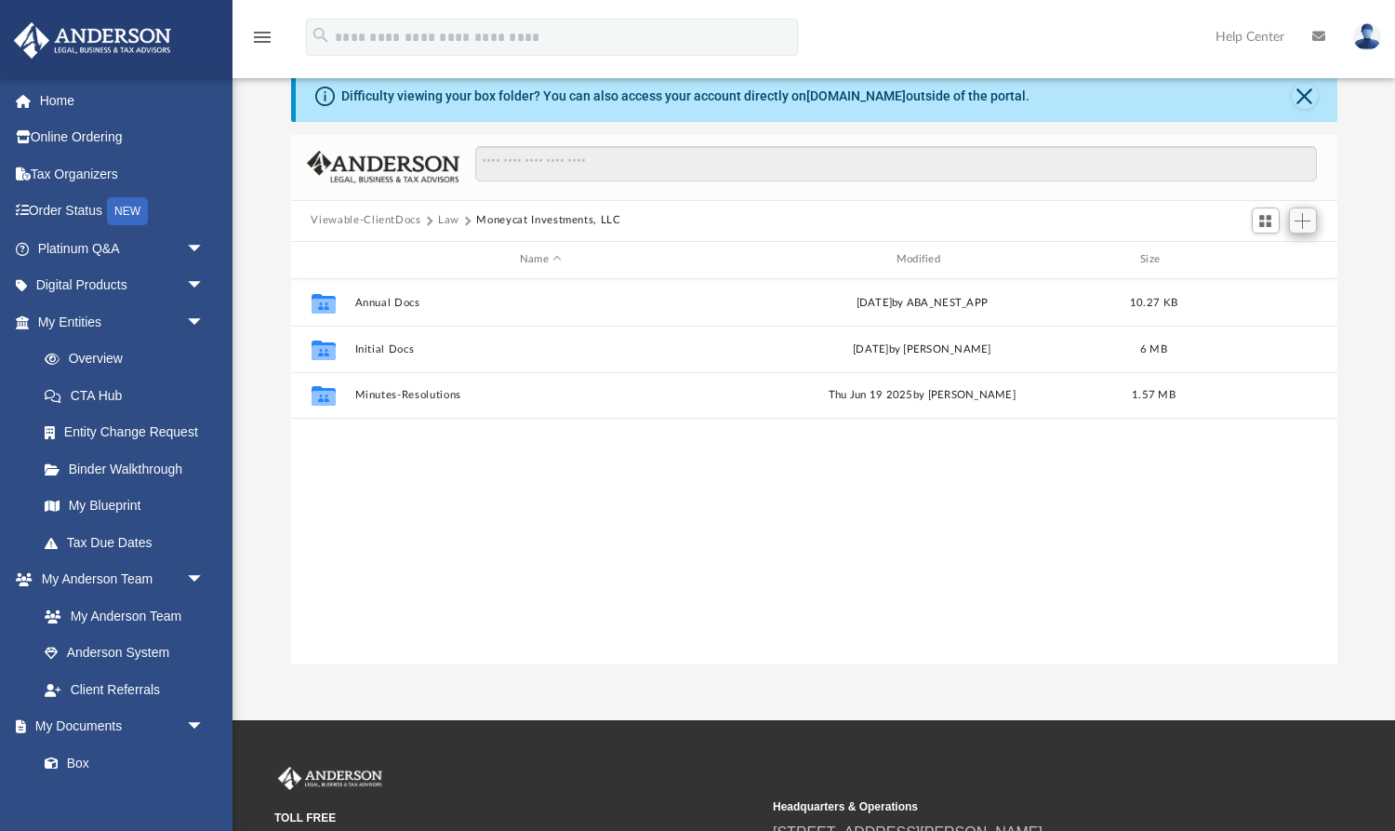 The height and width of the screenshot is (831, 1395). Describe the element at coordinates (262, 37) in the screenshot. I see `i: menu` at that location.